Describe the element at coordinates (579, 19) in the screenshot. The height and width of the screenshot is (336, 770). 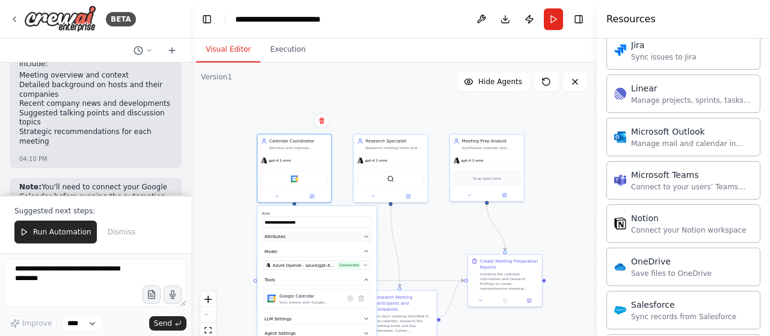
I see `button: Hide right sidebar` at that location.